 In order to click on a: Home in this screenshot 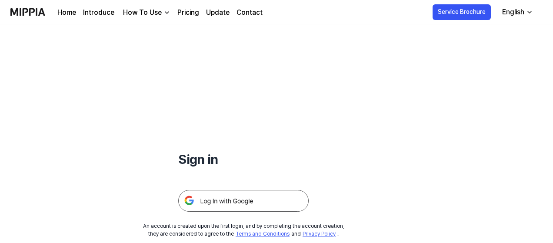, I will do `click(67, 13)`.